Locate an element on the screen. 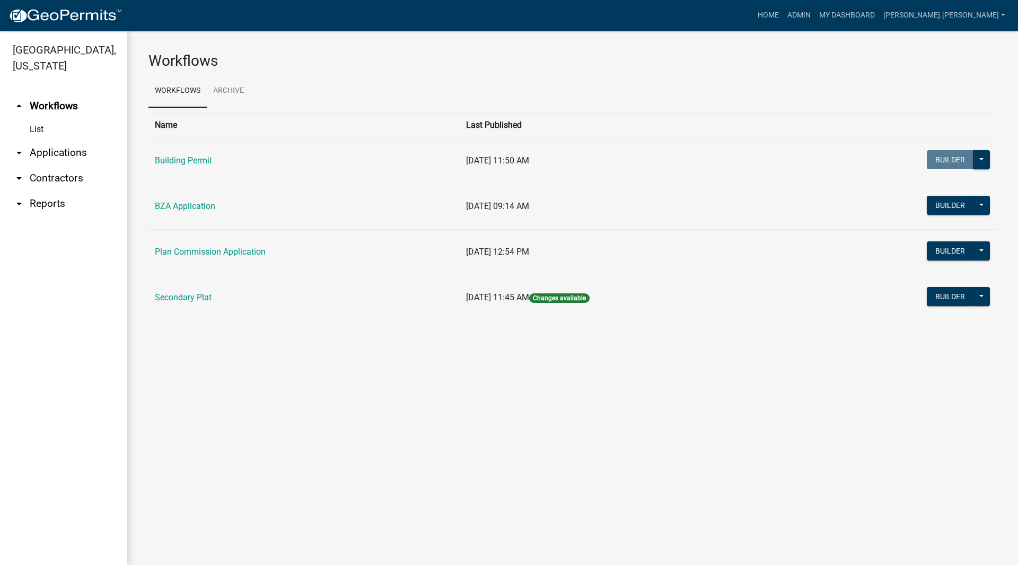 The image size is (1018, 565). span: Changes available is located at coordinates (559, 298).